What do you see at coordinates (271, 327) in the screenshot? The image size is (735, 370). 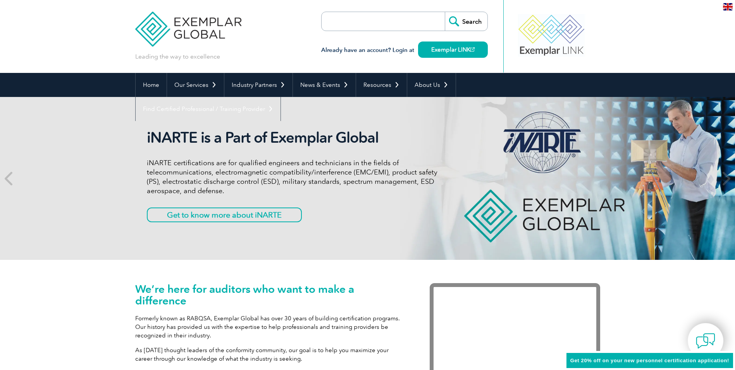 I see `p: Formerly known as RABQSA, Exemplar Global has over 30 years of building certification programs. O...` at bounding box center [271, 327].